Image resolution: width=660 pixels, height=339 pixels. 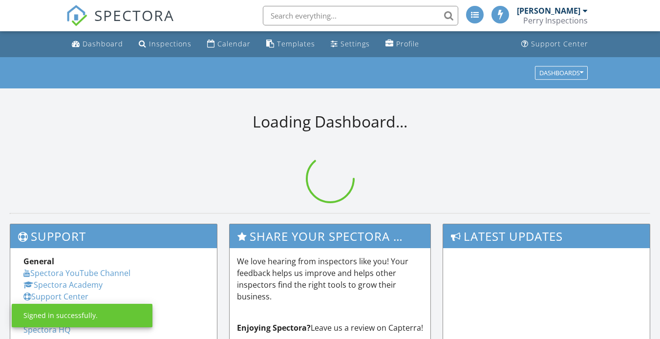 I want to click on h3: Latest Updates, so click(x=546, y=236).